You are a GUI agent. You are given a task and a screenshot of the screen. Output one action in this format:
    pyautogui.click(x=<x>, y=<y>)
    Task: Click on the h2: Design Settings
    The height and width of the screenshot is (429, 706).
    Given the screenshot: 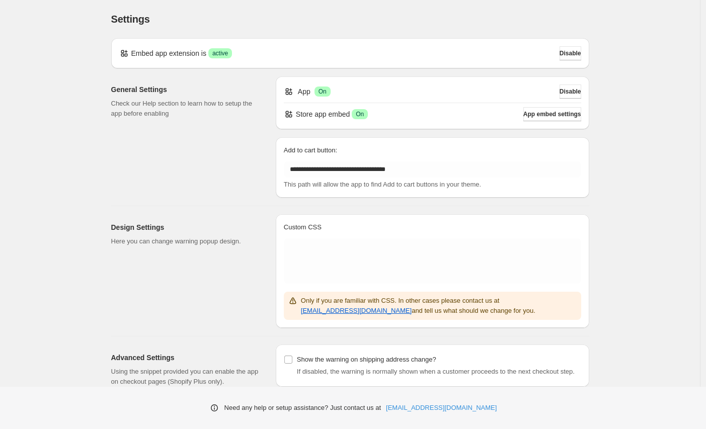 What is the action you would take?
    pyautogui.click(x=185, y=227)
    